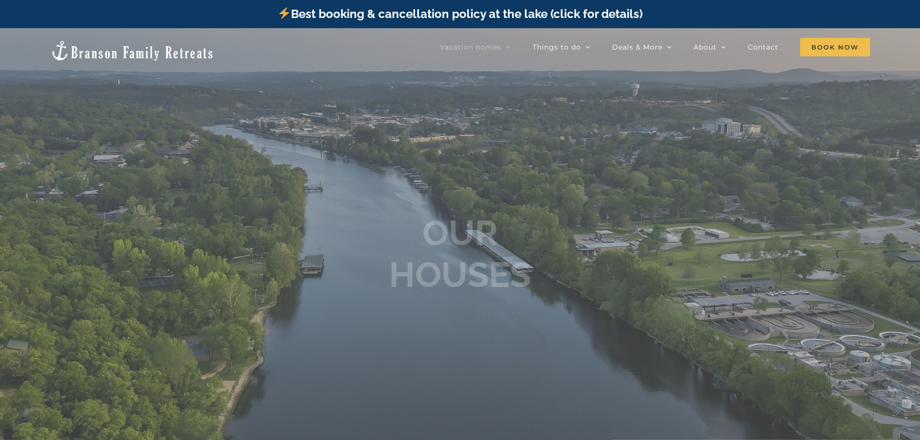 The image size is (920, 440). Describe the element at coordinates (763, 47) in the screenshot. I see `span: Contact` at that location.